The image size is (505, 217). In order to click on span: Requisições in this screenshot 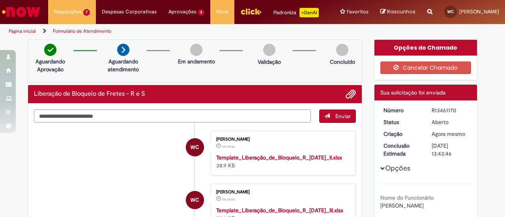, I will do `click(68, 12)`.